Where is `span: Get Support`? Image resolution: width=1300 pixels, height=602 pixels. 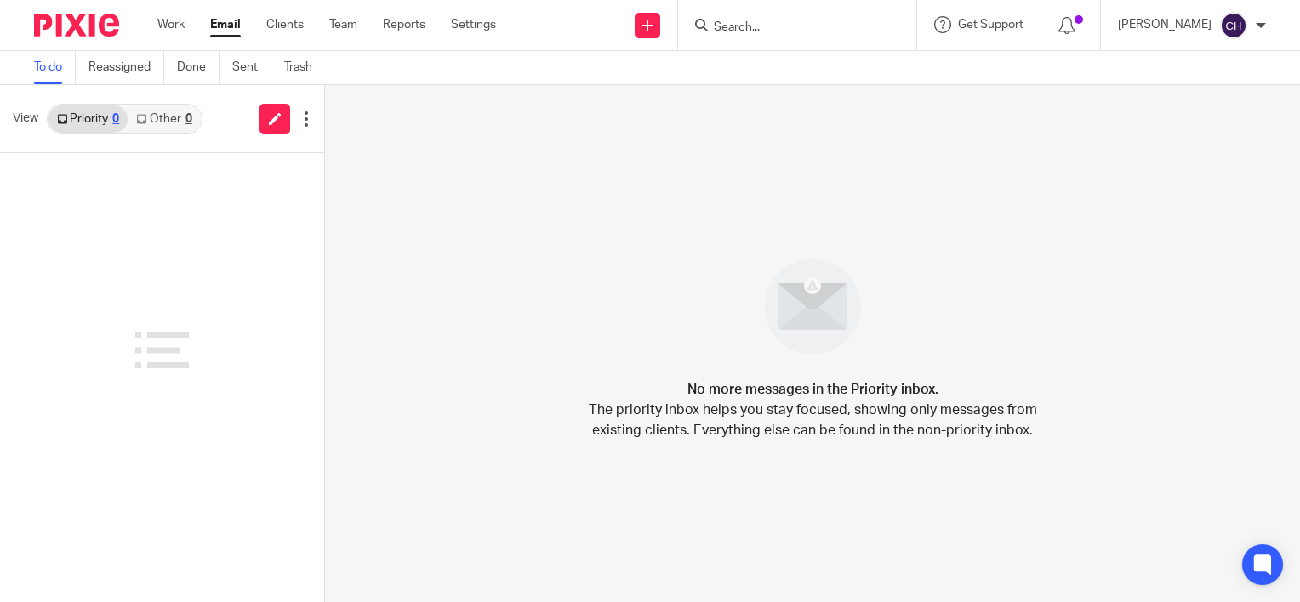 span: Get Support is located at coordinates (991, 25).